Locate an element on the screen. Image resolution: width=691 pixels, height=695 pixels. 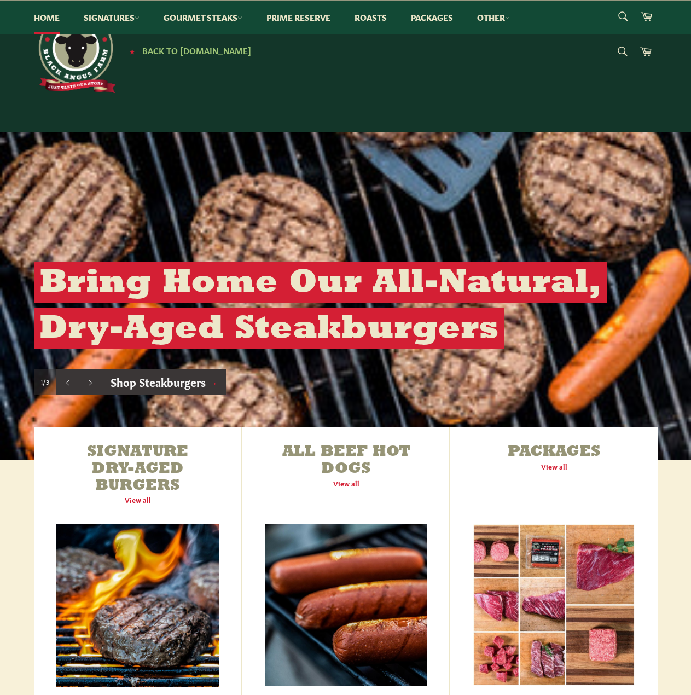
a: Home is located at coordinates (47, 17).